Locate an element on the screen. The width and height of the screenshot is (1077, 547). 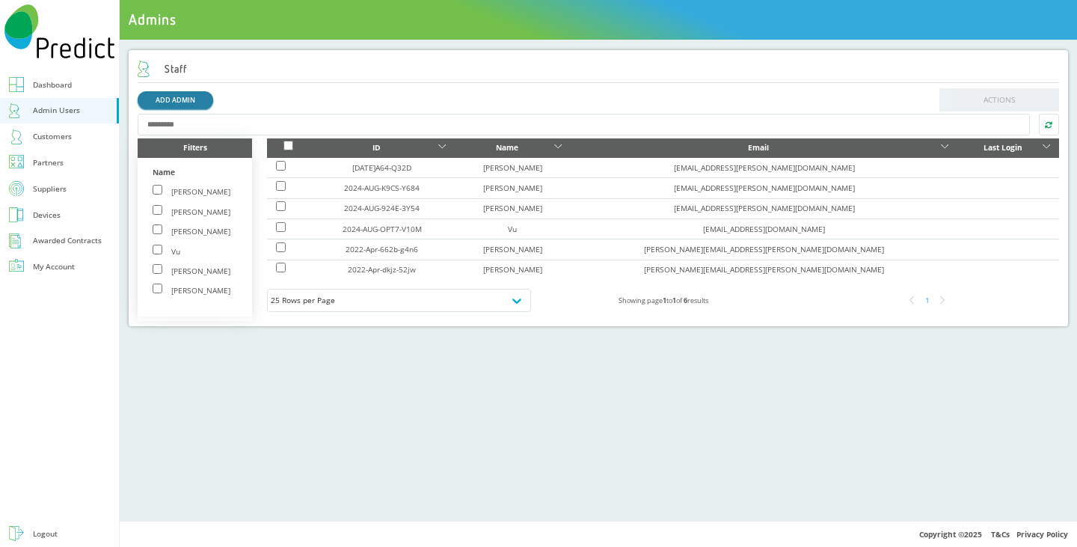
div: 1 is located at coordinates (927, 300).